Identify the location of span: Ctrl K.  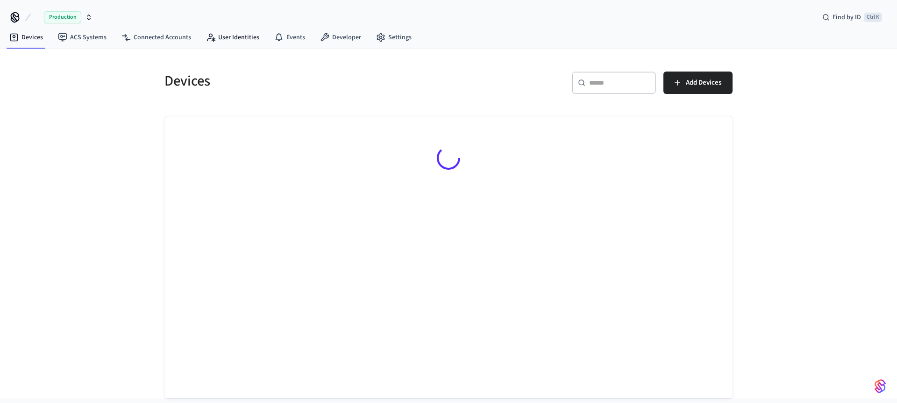
(873, 17).